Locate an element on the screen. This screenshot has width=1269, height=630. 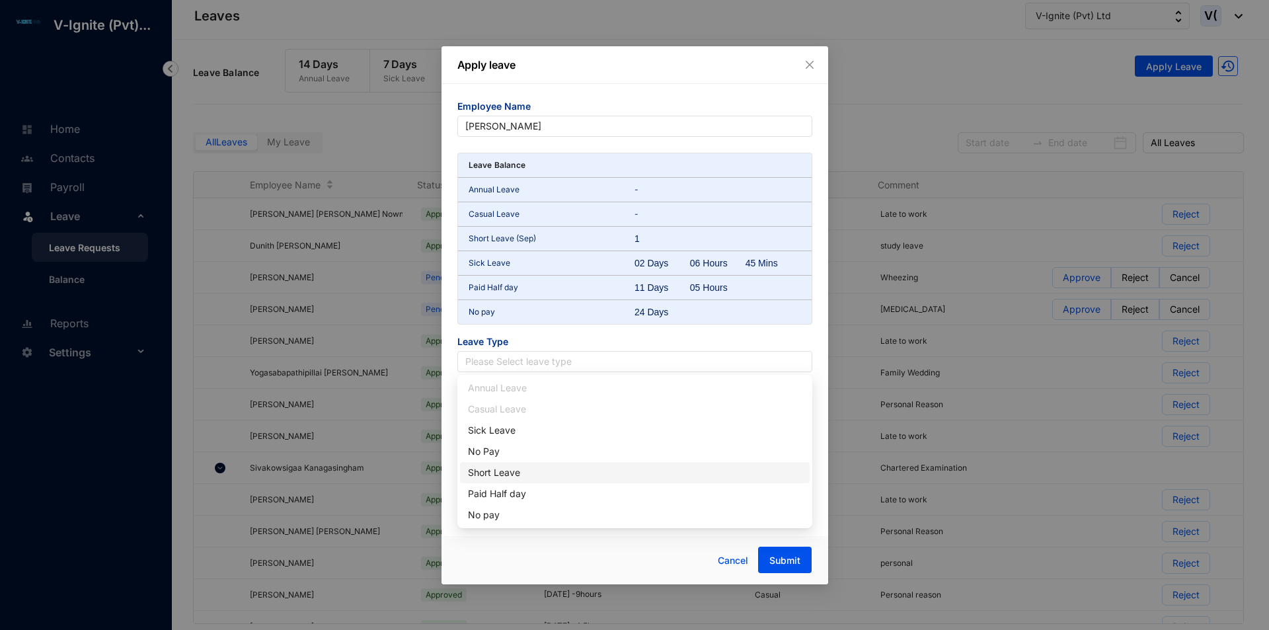
div: 24 Days is located at coordinates (662, 312).